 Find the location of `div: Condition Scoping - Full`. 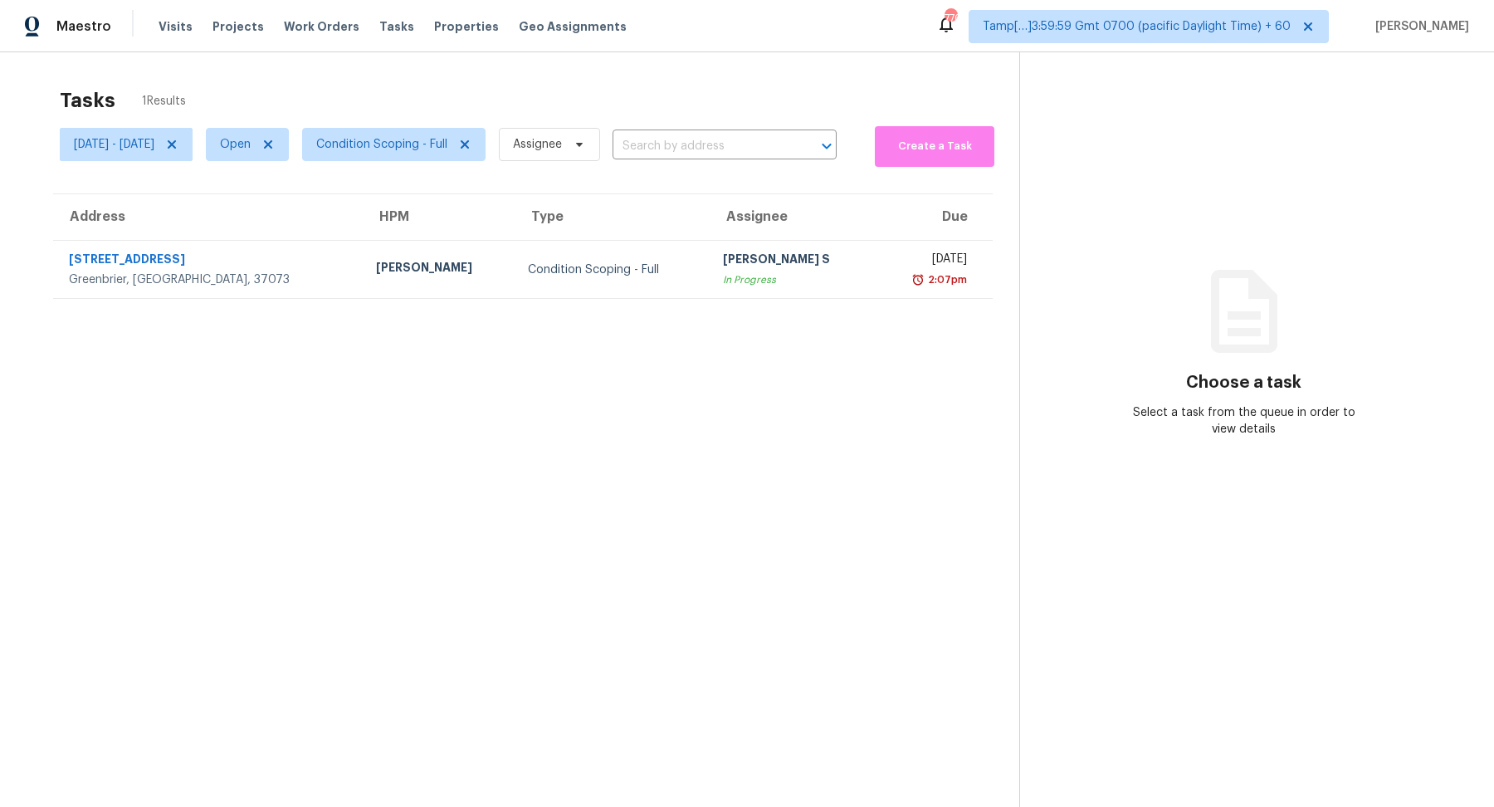

div: Condition Scoping - Full is located at coordinates (612, 270).